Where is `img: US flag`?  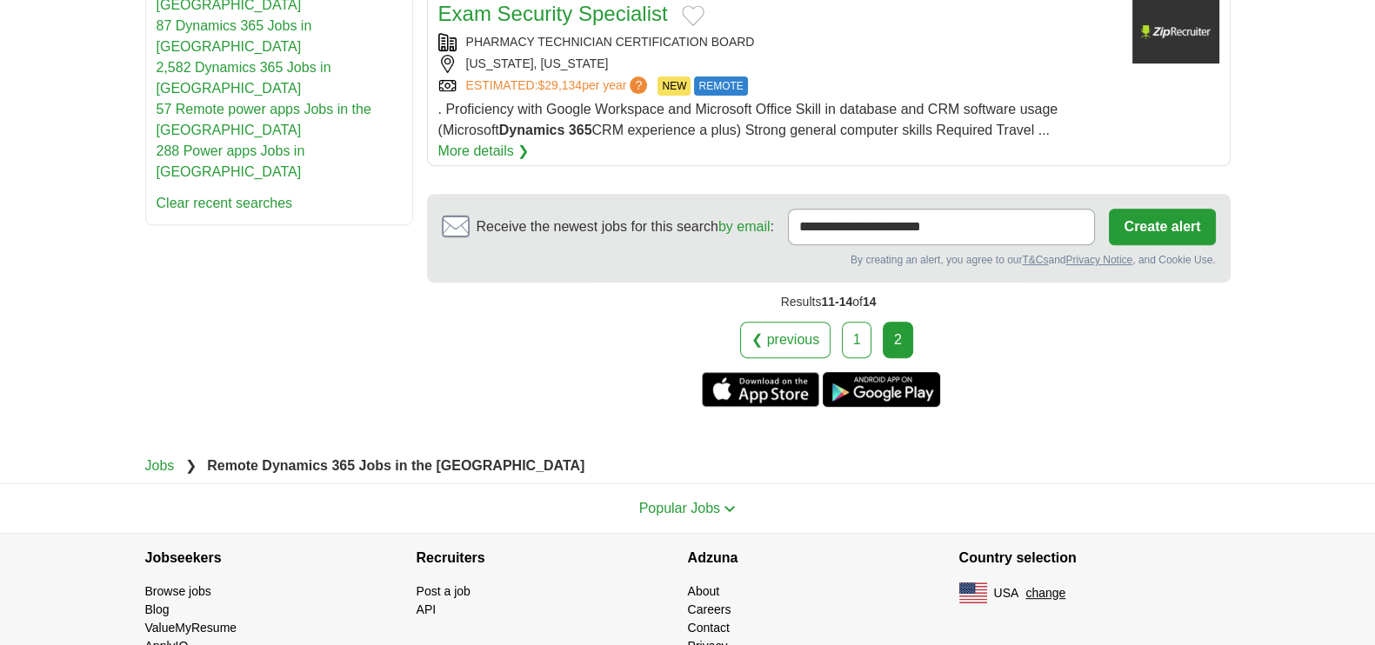
img: US flag is located at coordinates (973, 593).